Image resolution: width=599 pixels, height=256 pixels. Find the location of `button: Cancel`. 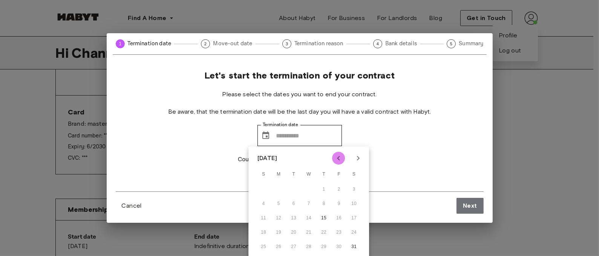

button: Cancel is located at coordinates (132, 205).